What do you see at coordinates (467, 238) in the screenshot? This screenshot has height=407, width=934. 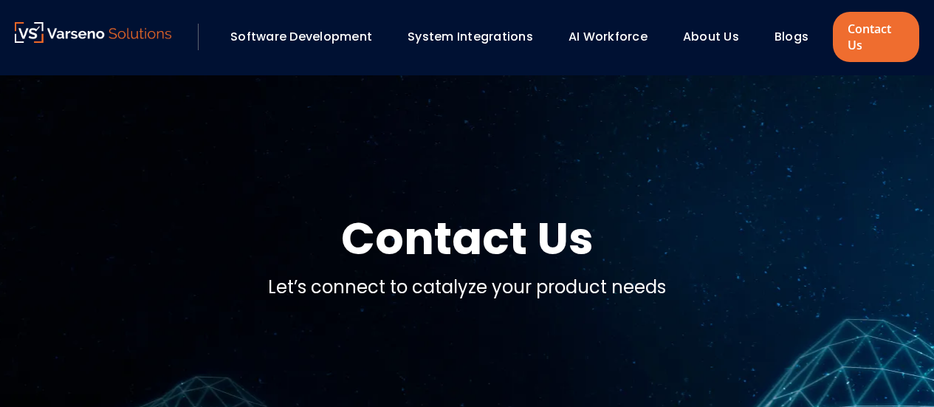 I see `h1: Contact Us` at bounding box center [467, 238].